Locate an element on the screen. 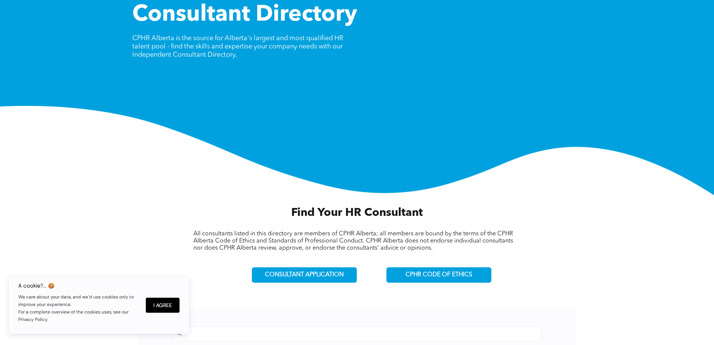 Image resolution: width=714 pixels, height=345 pixels. span: CPHR Alberta is the source for Alberta's largest and most qualified HR talent pool - find the ski... is located at coordinates (238, 46).